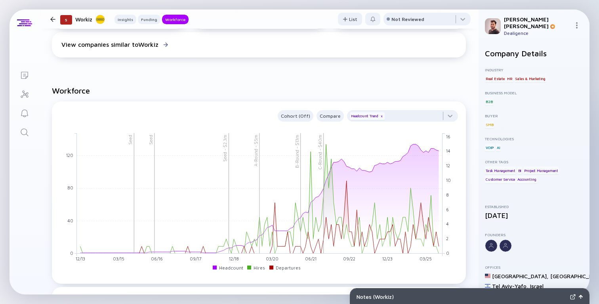 The width and height of the screenshot is (599, 304). I want to click on div: Headcount Trend, so click(367, 116).